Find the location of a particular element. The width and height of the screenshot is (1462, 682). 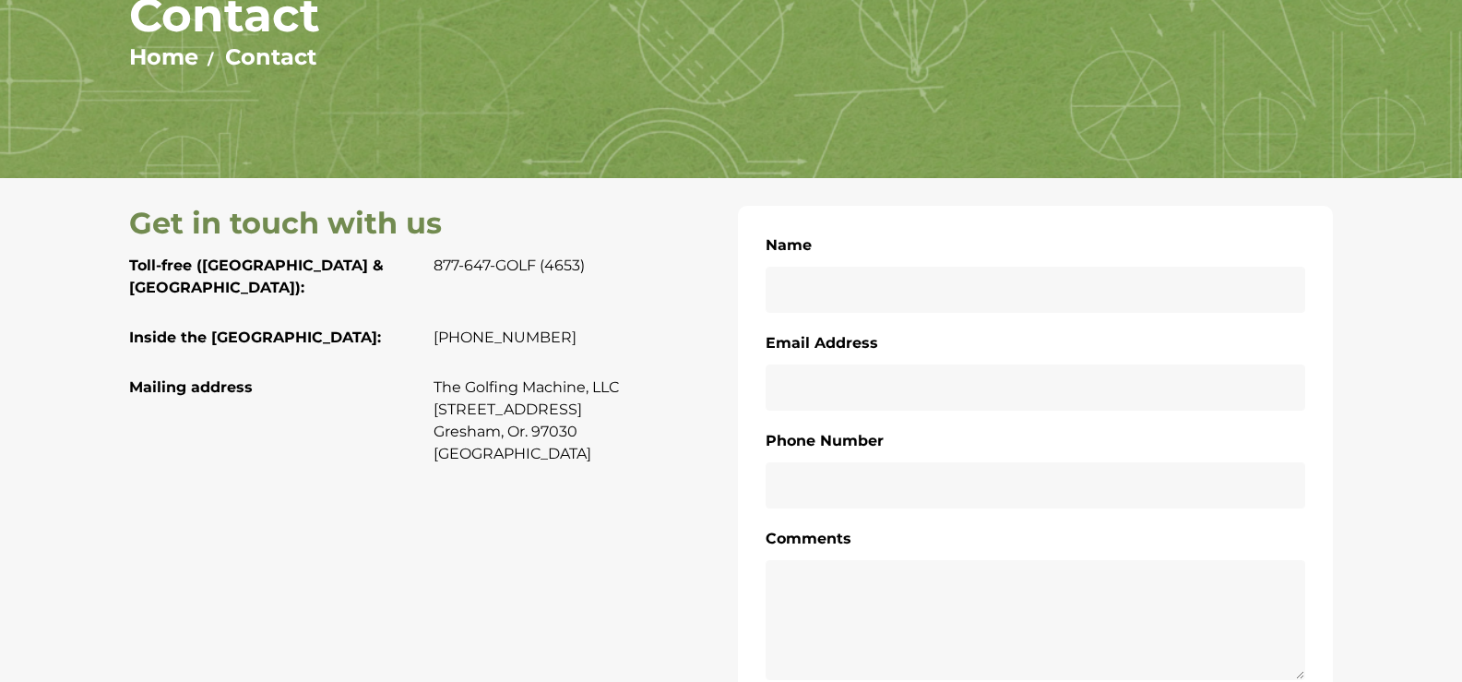

p: 877-647-GOLF (4653) is located at coordinates (578, 266).